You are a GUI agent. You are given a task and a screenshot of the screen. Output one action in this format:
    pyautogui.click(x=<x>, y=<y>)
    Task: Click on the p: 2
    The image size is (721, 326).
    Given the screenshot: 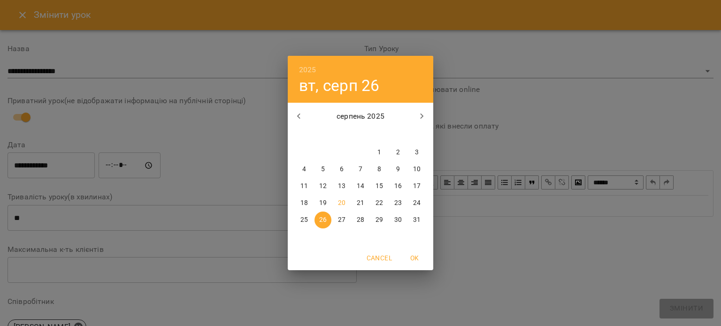 What is the action you would take?
    pyautogui.click(x=398, y=153)
    